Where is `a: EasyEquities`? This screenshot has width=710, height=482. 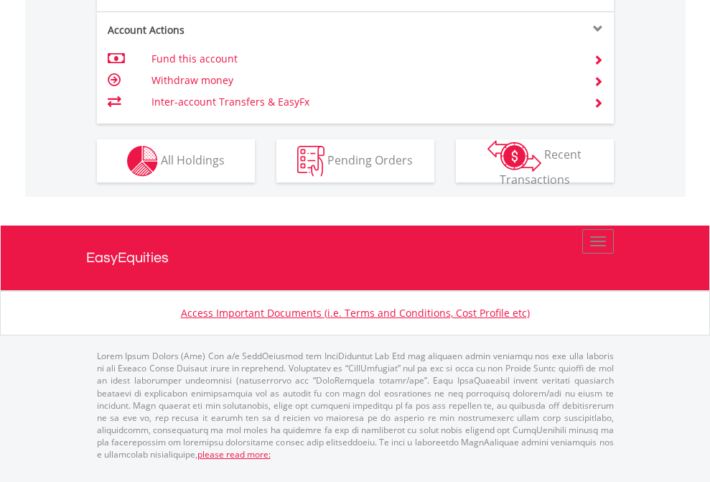 a: EasyEquities is located at coordinates (355, 258).